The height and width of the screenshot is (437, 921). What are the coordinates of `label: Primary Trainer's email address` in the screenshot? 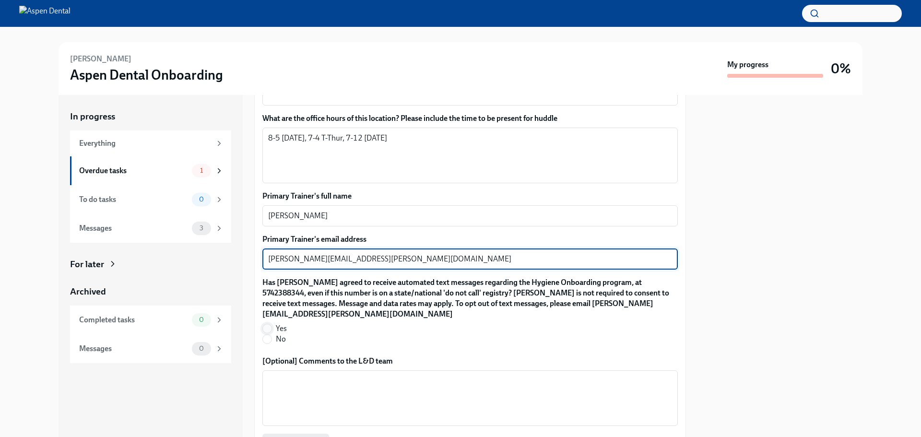 It's located at (470, 239).